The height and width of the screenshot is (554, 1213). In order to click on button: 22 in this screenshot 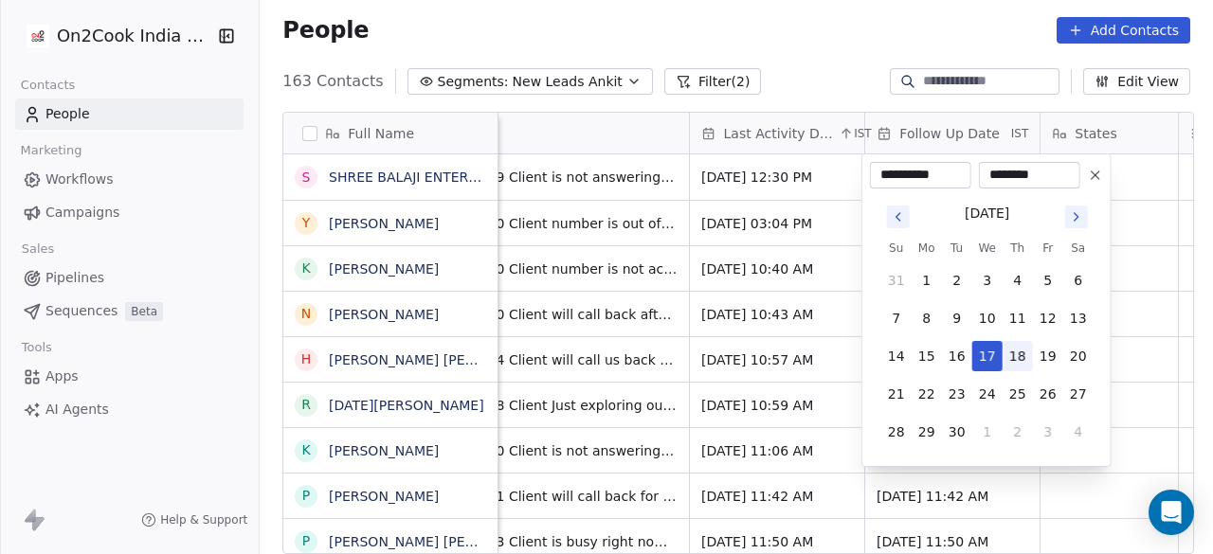, I will do `click(926, 394)`.